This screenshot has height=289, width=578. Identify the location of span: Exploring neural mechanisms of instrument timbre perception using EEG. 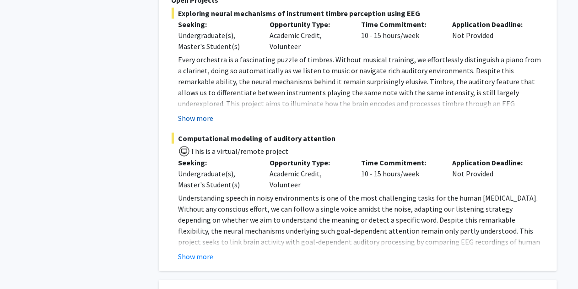
(358, 13).